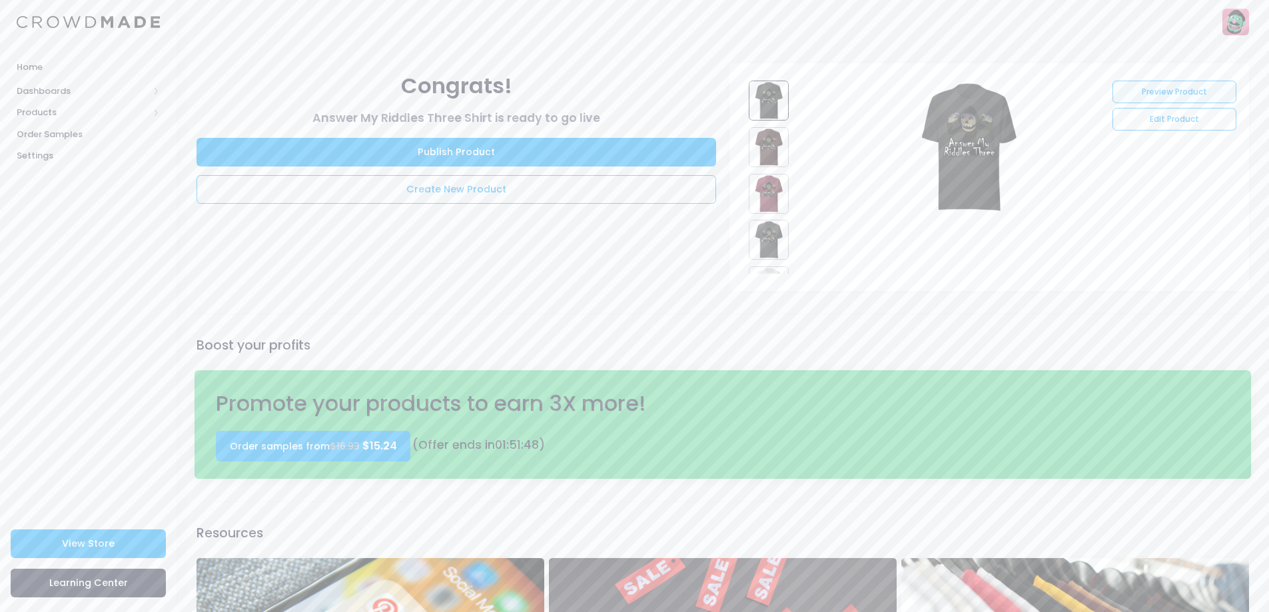 The width and height of the screenshot is (1269, 612). Describe the element at coordinates (344, 446) in the screenshot. I see `s: $16.93` at that location.